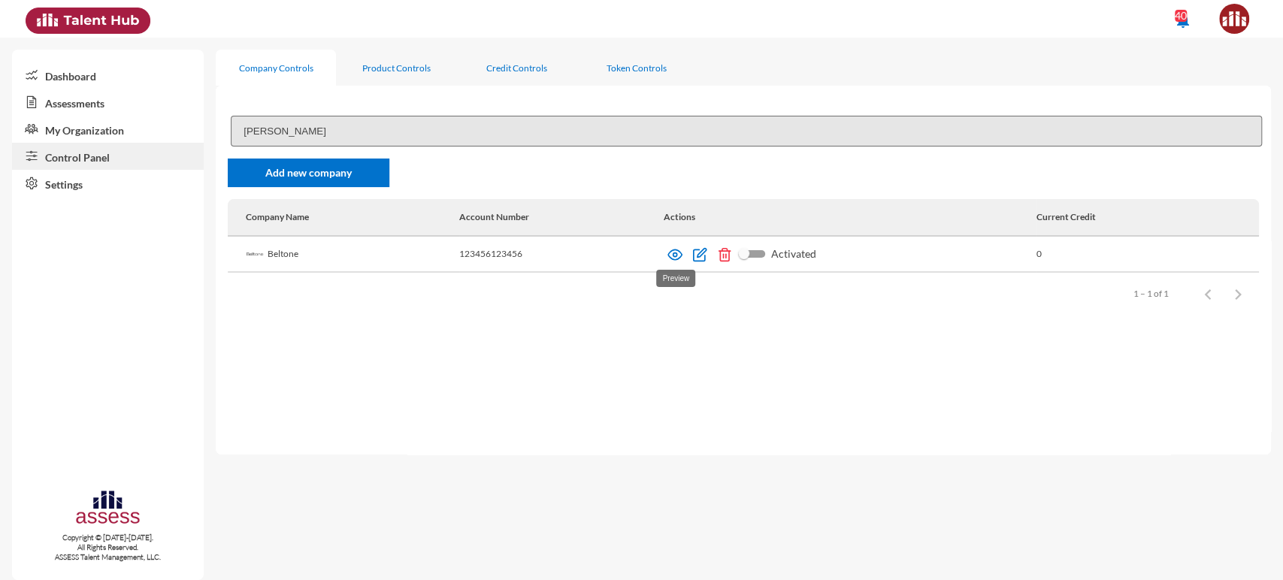  What do you see at coordinates (746, 131) in the screenshot?
I see `input: Search` at bounding box center [746, 131].